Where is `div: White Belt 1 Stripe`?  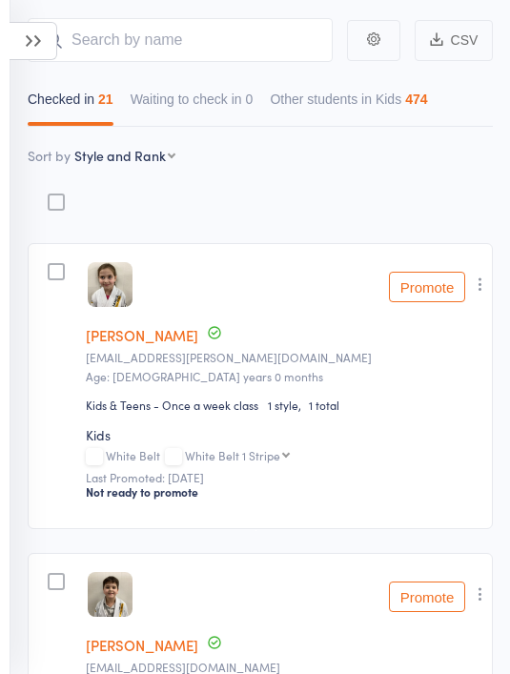
div: White Belt 1 Stripe is located at coordinates (232, 454).